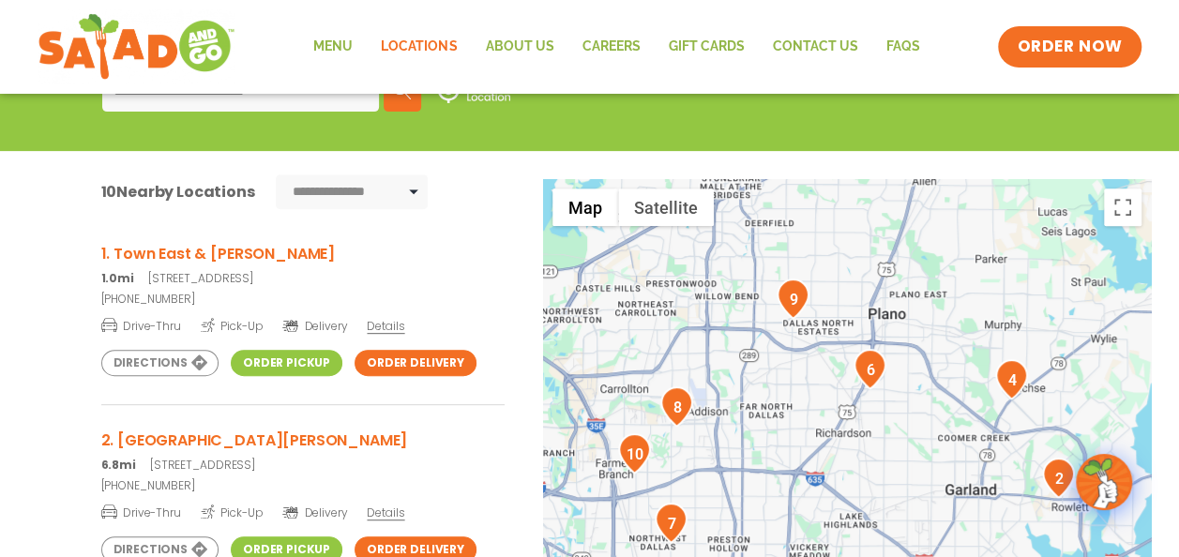 Image resolution: width=1179 pixels, height=557 pixels. What do you see at coordinates (814, 47) in the screenshot?
I see `a: Contact Us` at bounding box center [814, 47].